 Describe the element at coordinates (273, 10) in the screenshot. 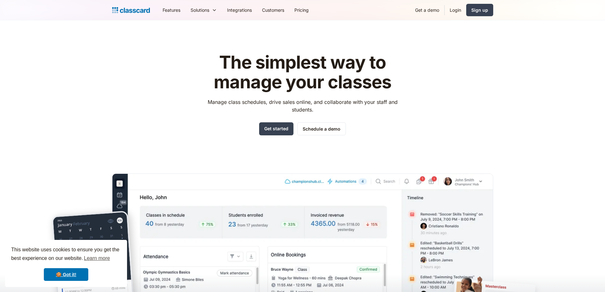

I see `a: Customers` at that location.